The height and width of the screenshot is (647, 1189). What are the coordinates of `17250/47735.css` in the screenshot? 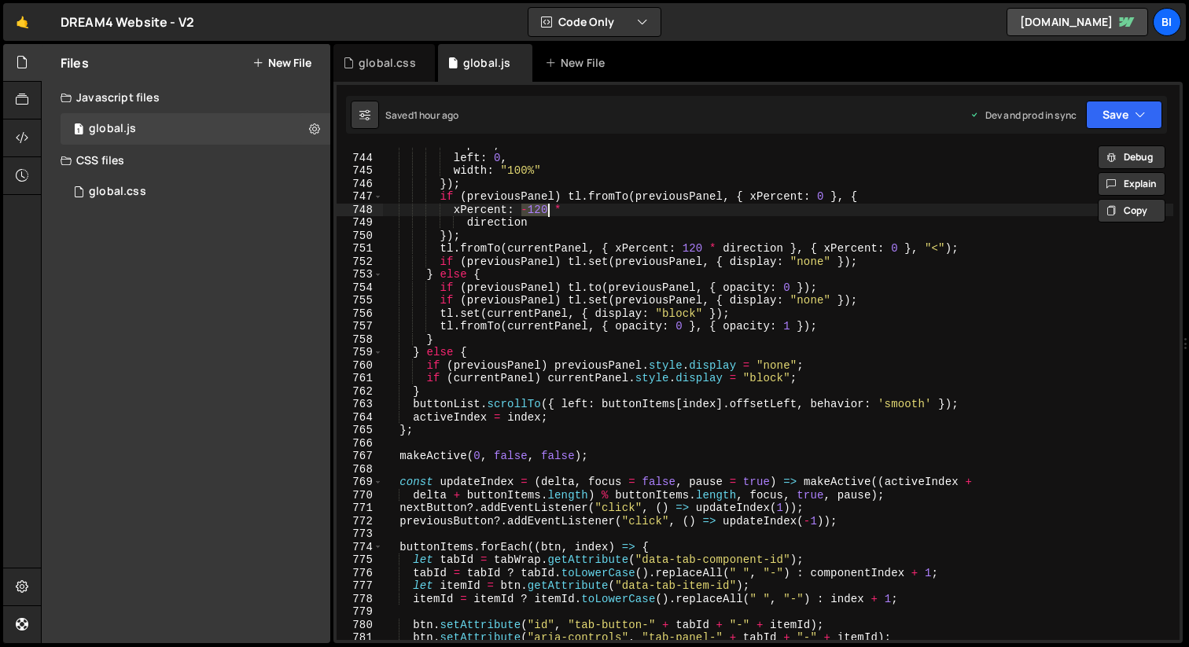 It's located at (195, 192).